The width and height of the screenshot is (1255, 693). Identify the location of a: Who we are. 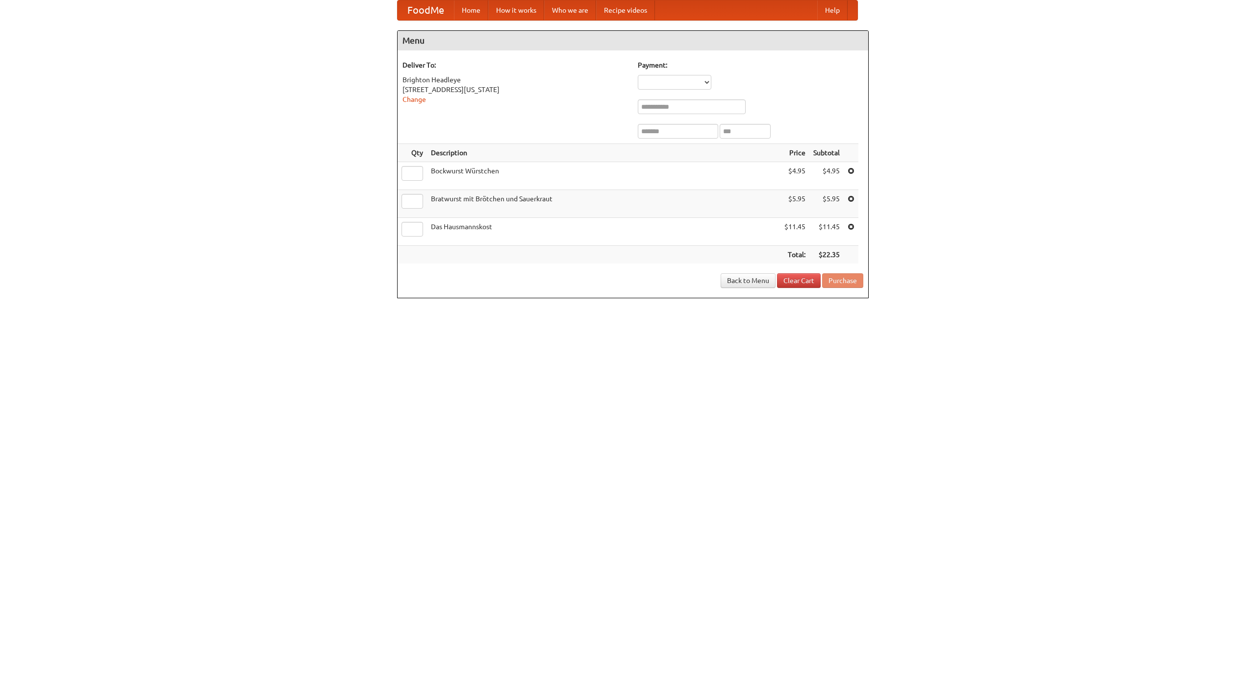
(570, 10).